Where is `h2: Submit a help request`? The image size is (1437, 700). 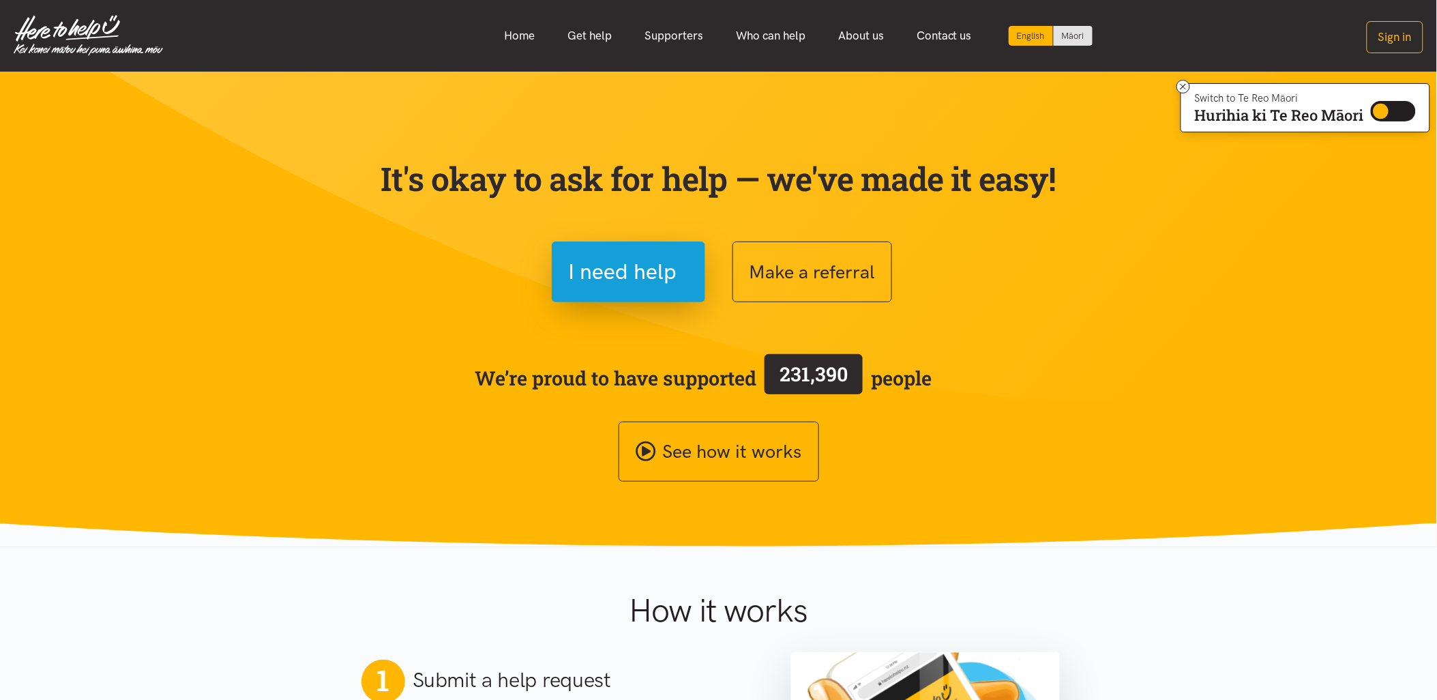 h2: Submit a help request is located at coordinates (512, 680).